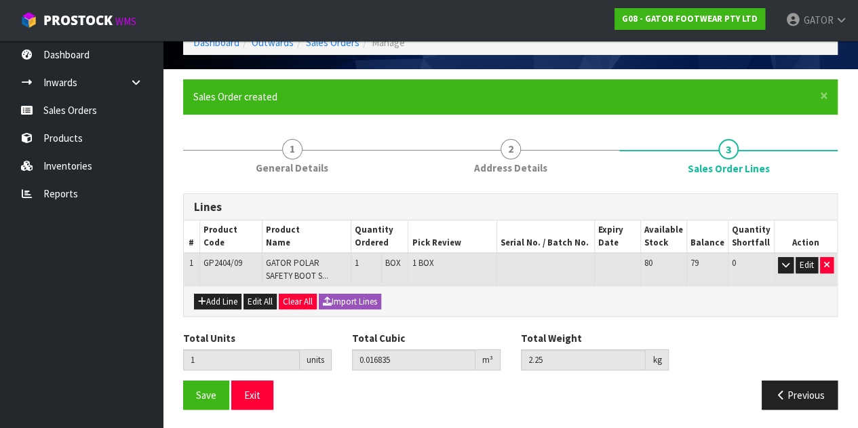  I want to click on div: units, so click(315, 360).